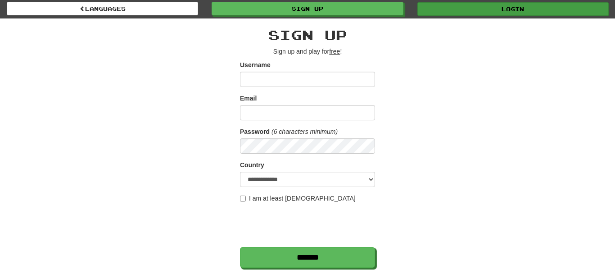  What do you see at coordinates (255, 65) in the screenshot?
I see `label: Username` at bounding box center [255, 65].